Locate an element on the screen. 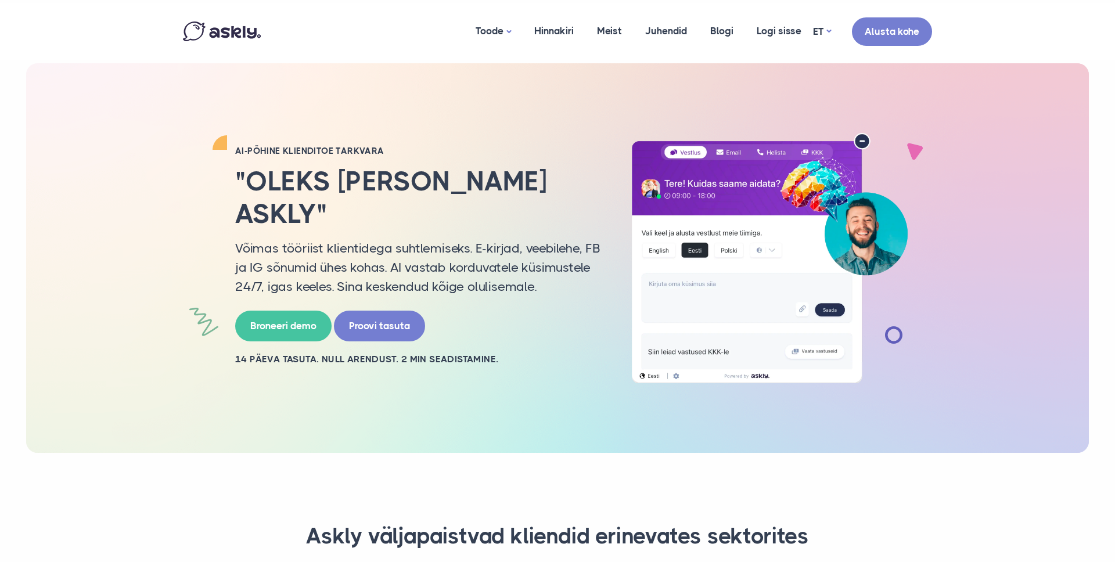  p: Võimas tööriist klientidega suhtlemiseks. E-kirjad, veebilehe, FB ja IG sõnumid ühes kohas. AI va... is located at coordinates (418, 267).